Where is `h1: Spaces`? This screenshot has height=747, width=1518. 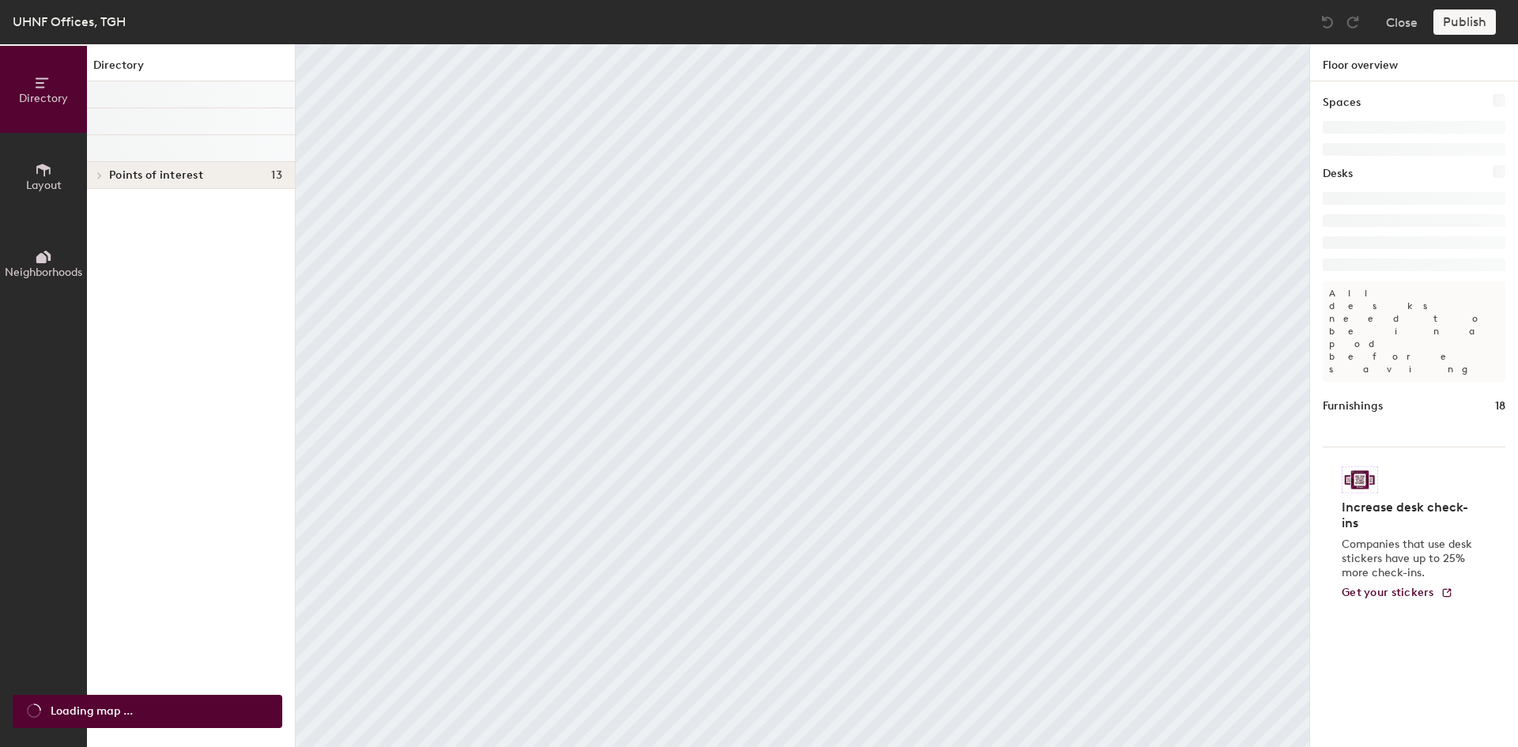
h1: Spaces is located at coordinates (1342, 103).